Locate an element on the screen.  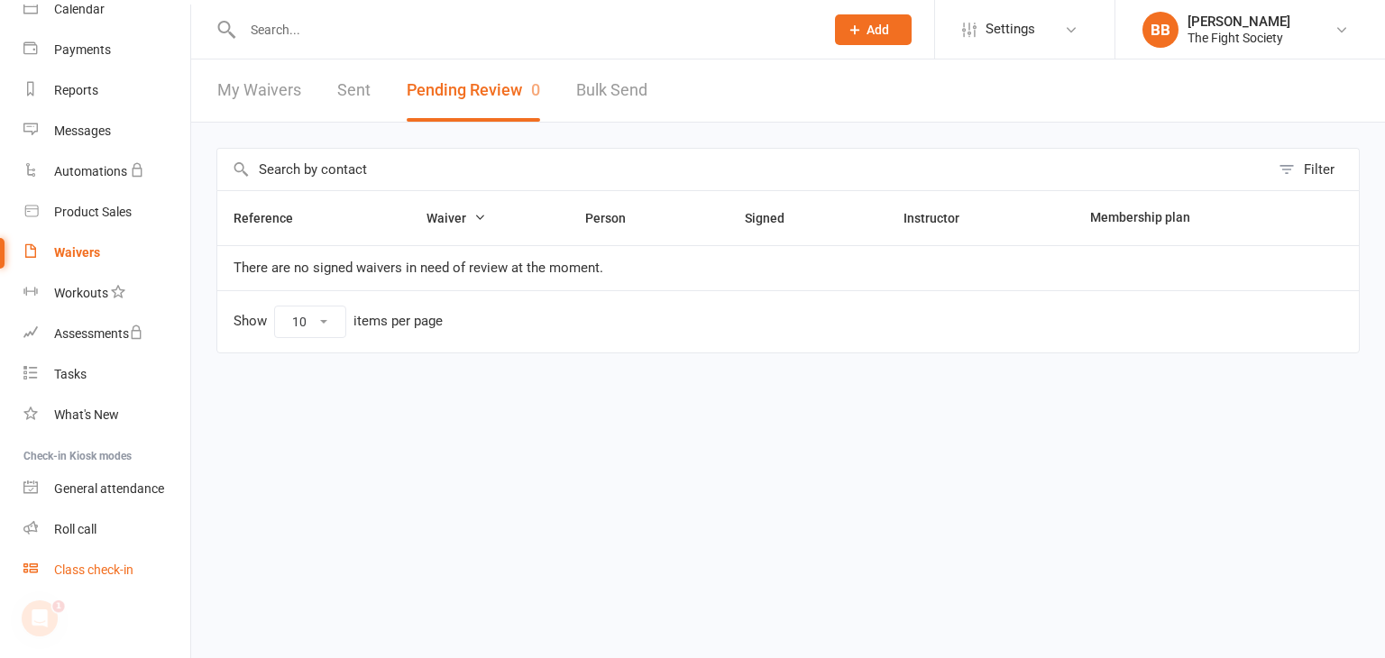
div: Class check-in is located at coordinates (94, 570).